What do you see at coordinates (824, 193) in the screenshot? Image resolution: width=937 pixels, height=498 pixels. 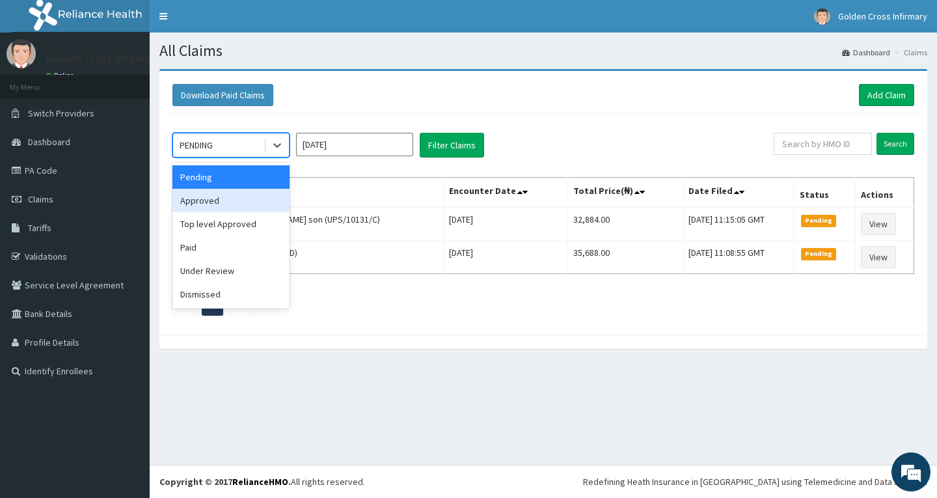 I see `th: Status` at bounding box center [824, 193].